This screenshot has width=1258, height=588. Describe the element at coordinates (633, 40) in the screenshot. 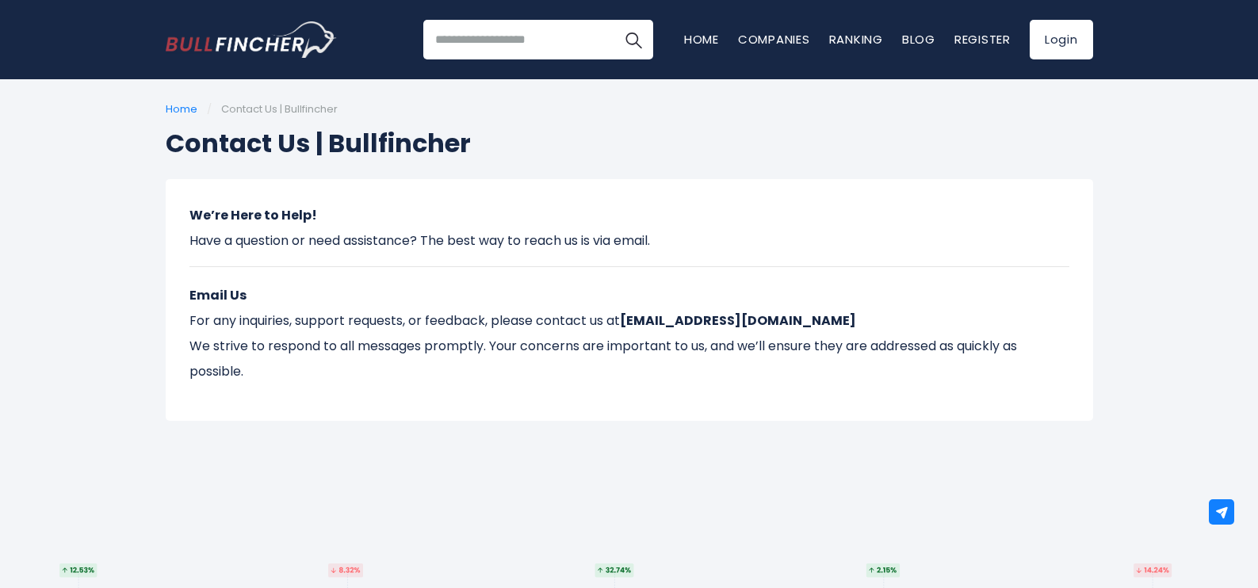

I see `button: Search` at that location.